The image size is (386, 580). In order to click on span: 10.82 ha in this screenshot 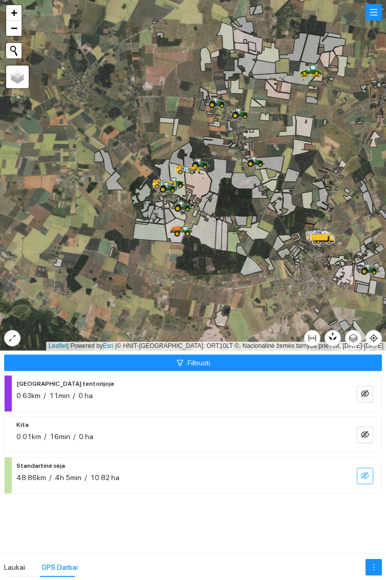, I will do `click(105, 478)`.